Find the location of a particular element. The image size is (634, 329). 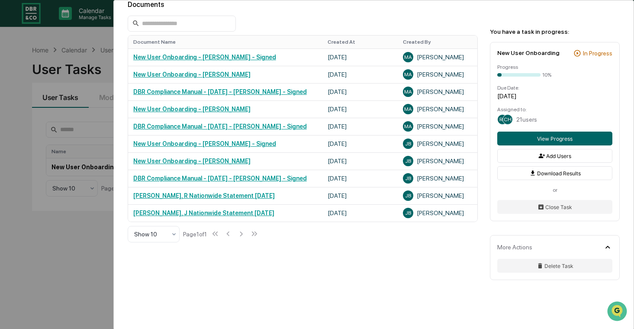

button: See all is located at coordinates (146, 100).